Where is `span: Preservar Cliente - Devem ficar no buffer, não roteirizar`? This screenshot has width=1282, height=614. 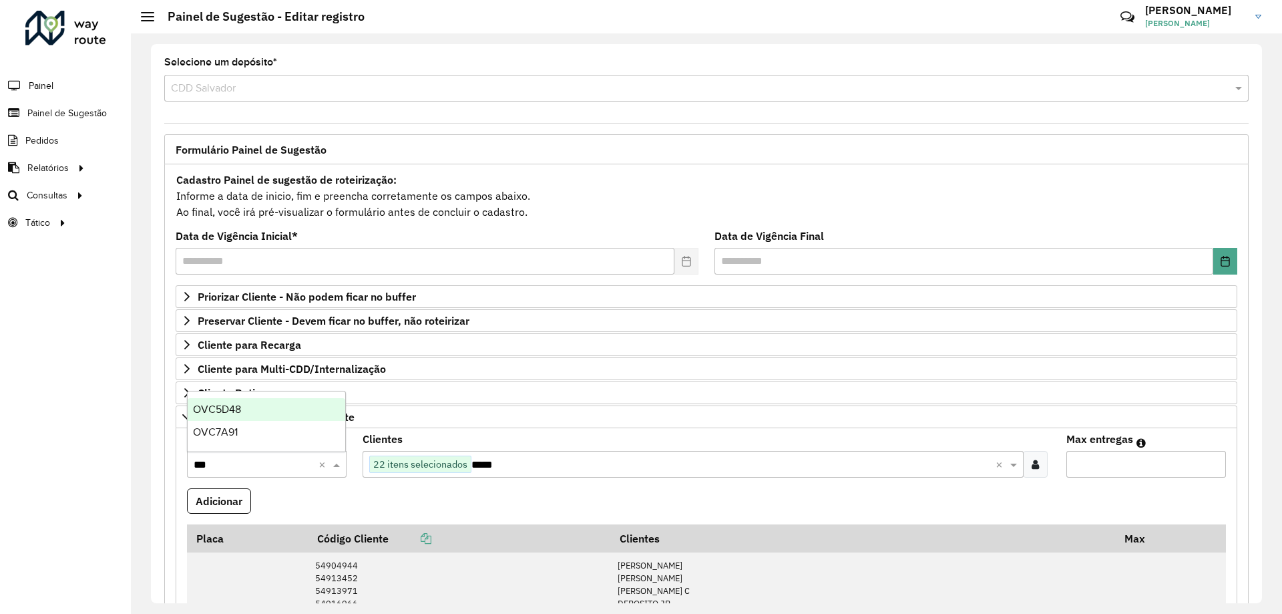 span: Preservar Cliente - Devem ficar no buffer, não roteirizar is located at coordinates (333, 321).